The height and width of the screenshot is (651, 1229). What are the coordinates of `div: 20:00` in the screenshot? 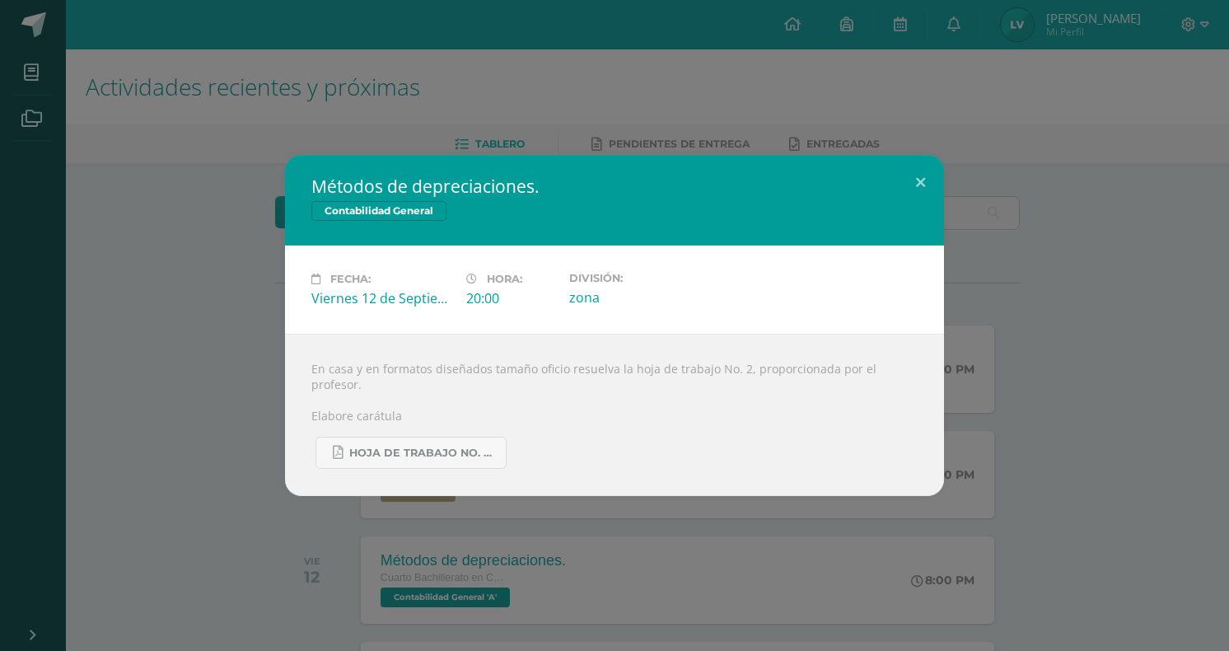 It's located at (511, 298).